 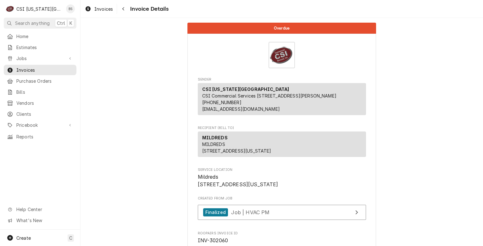 I want to click on span: Create, so click(x=24, y=238).